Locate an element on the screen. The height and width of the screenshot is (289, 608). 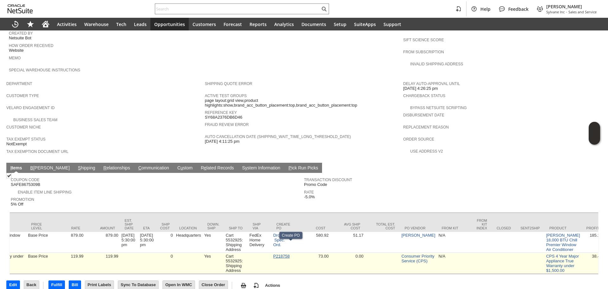
input: Search is located at coordinates (238, 9).